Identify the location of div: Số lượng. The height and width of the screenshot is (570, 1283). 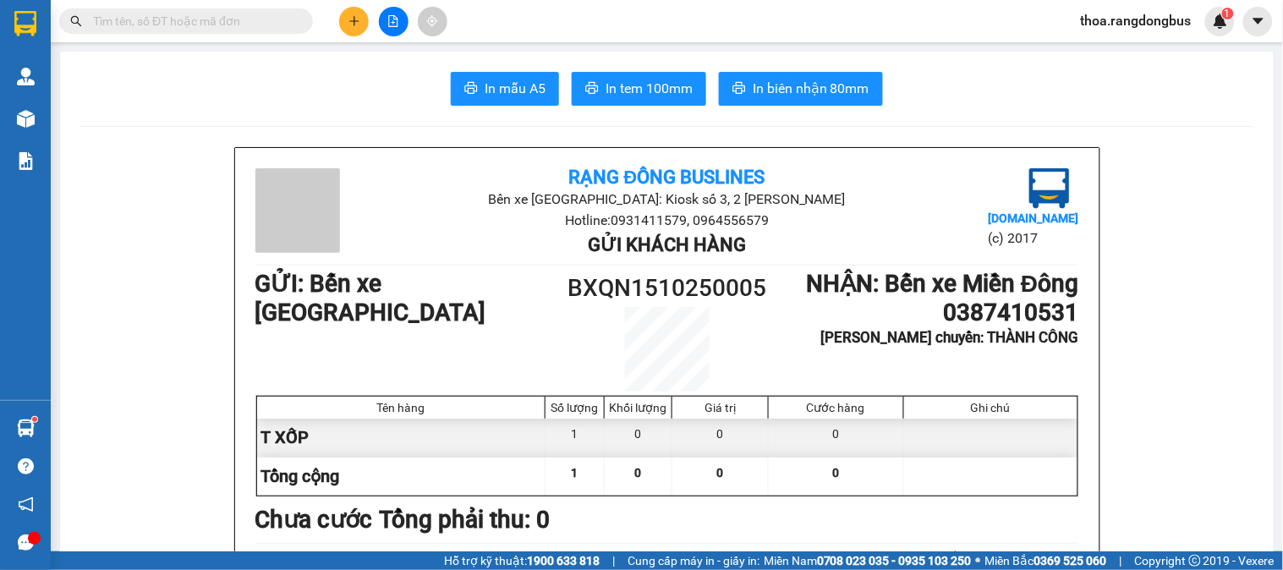
(574, 408).